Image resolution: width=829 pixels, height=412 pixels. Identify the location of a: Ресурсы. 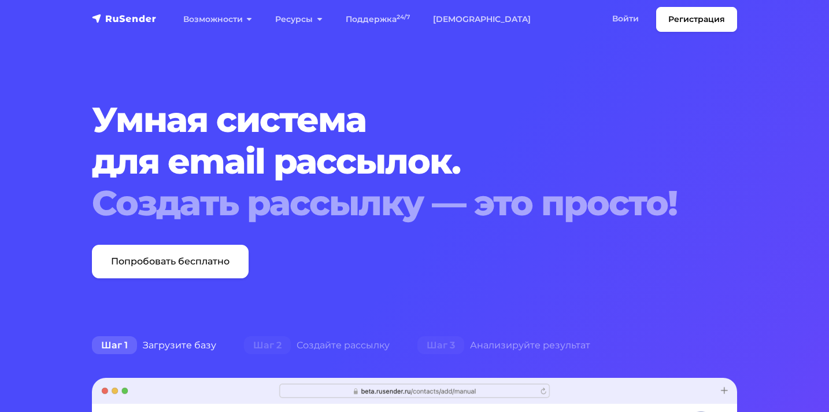
(298, 19).